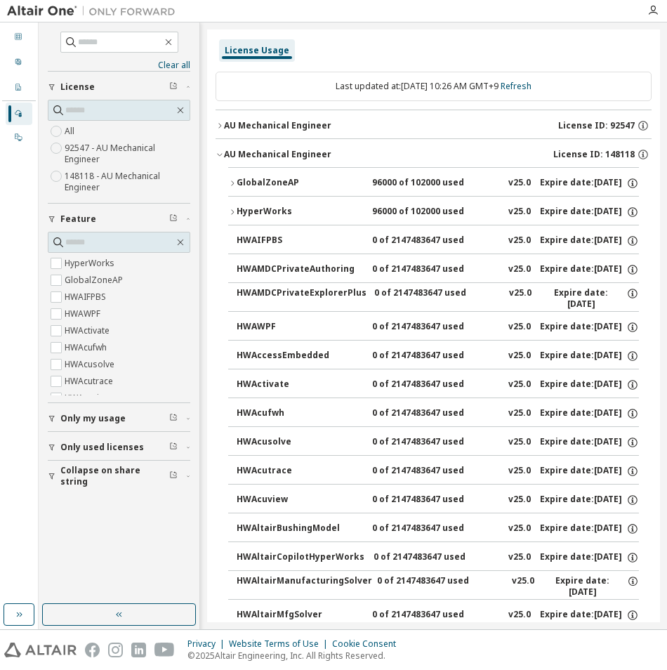  Describe the element at coordinates (90, 381) in the screenshot. I see `label: HWAcutrace` at that location.